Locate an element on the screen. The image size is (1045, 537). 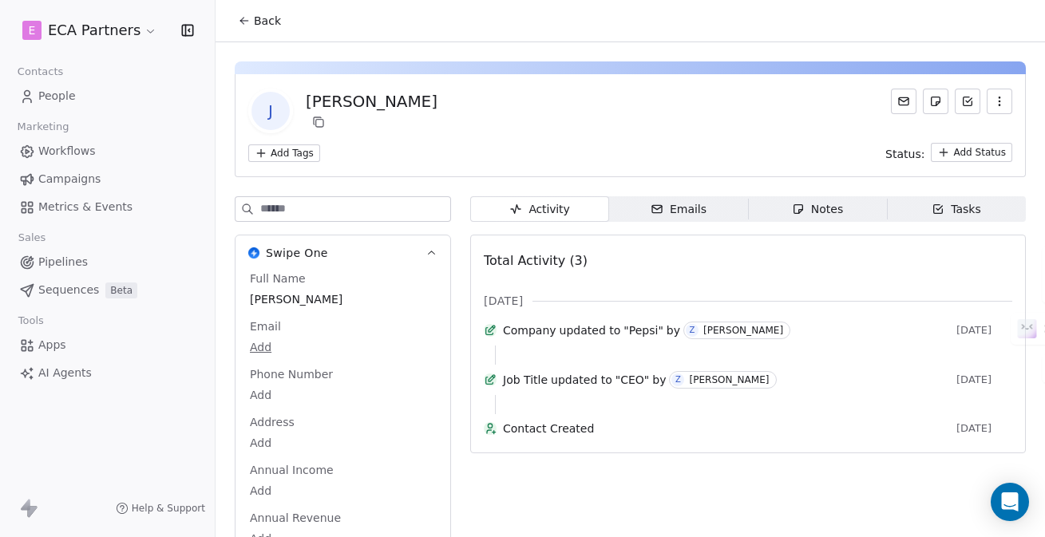
span: Full Name is located at coordinates (278, 279).